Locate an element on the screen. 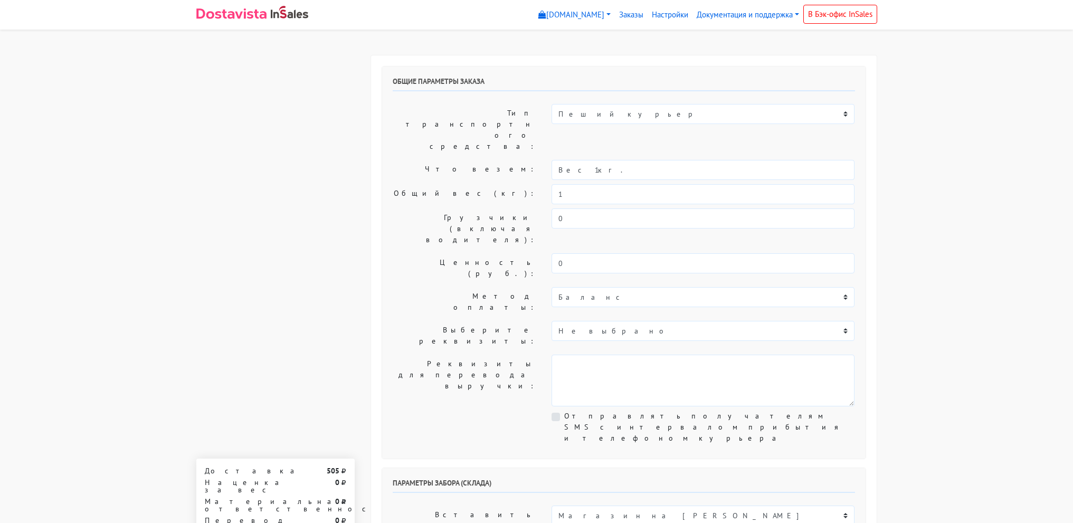 This screenshot has height=523, width=1073. img: Dostavista - срочная курьерская служба доставки is located at coordinates (231, 14).